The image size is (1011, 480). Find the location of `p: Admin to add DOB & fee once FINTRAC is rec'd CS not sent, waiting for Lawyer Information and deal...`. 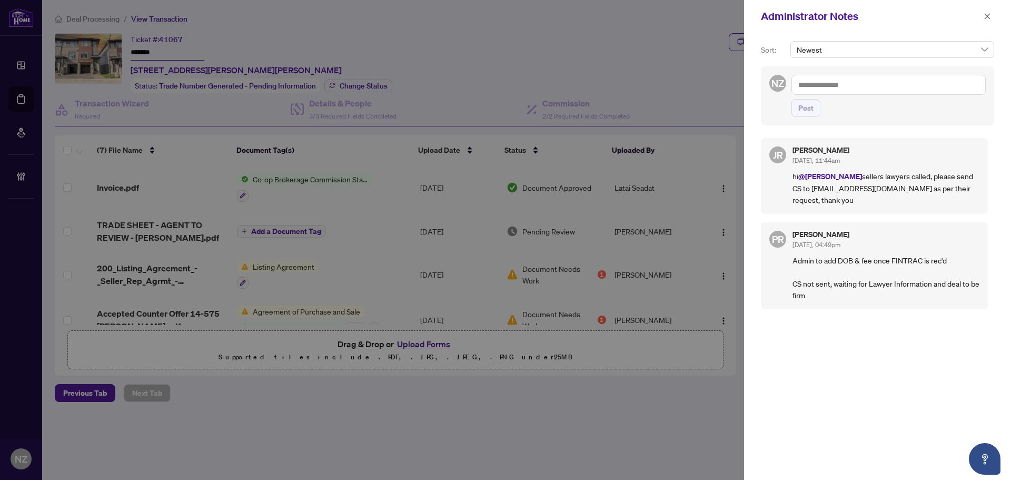

p: Admin to add DOB & fee once FINTRAC is rec'd CS not sent, waiting for Lawyer Information and deal... is located at coordinates (886, 277).